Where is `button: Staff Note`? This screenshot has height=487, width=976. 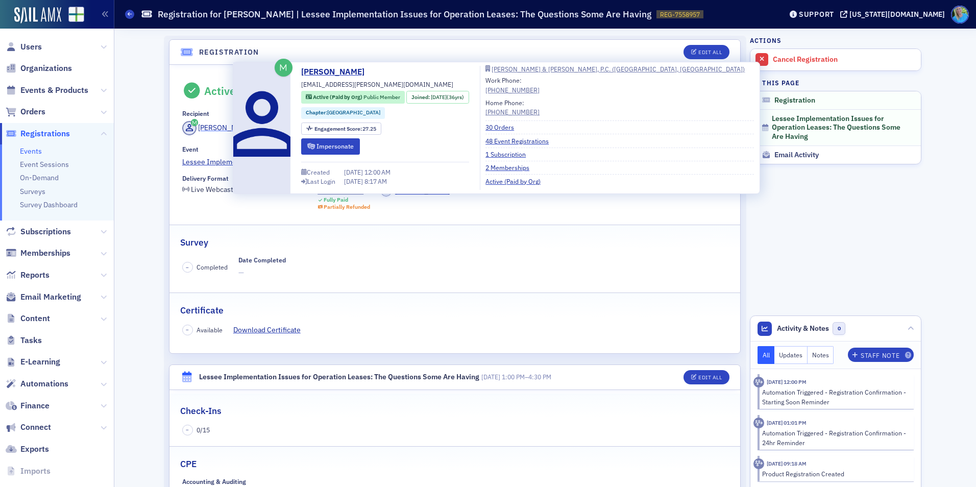
button: Staff Note is located at coordinates (880, 355).